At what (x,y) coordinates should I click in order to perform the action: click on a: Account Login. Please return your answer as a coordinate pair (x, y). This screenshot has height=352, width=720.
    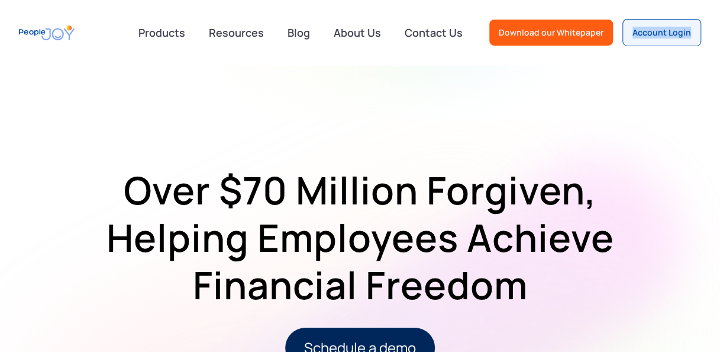
    Looking at the image, I should click on (662, 33).